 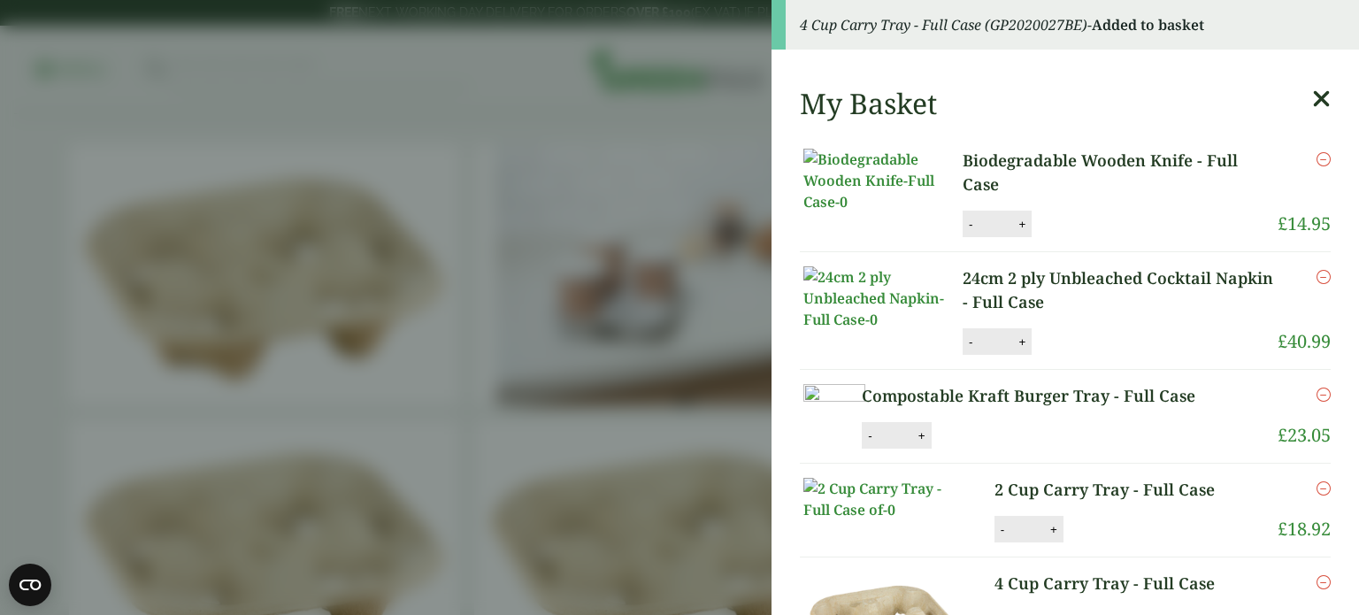 I want to click on button: Open CMP widget, so click(x=30, y=585).